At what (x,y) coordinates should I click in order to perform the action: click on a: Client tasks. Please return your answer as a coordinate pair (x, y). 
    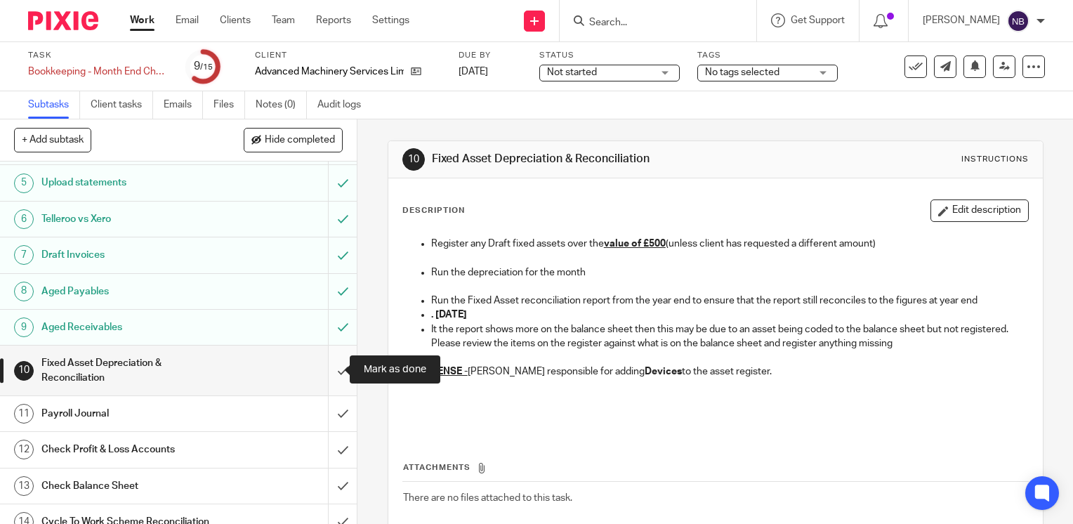
    Looking at the image, I should click on (122, 105).